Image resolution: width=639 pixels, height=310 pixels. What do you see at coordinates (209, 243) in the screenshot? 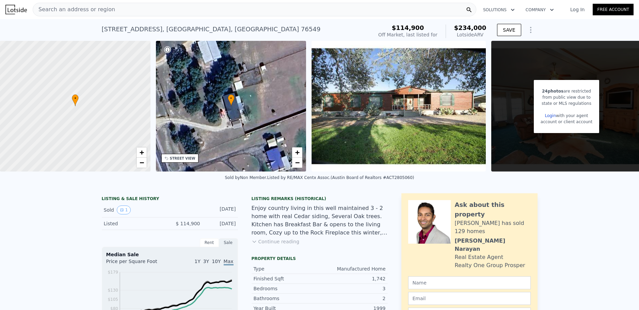
I see `div: Rent` at bounding box center [209, 243].